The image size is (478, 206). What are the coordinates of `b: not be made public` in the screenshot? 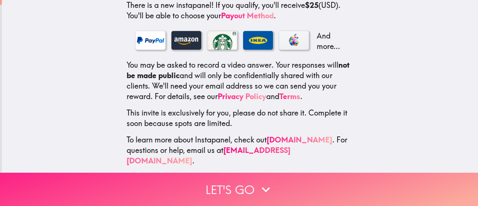 It's located at (238, 70).